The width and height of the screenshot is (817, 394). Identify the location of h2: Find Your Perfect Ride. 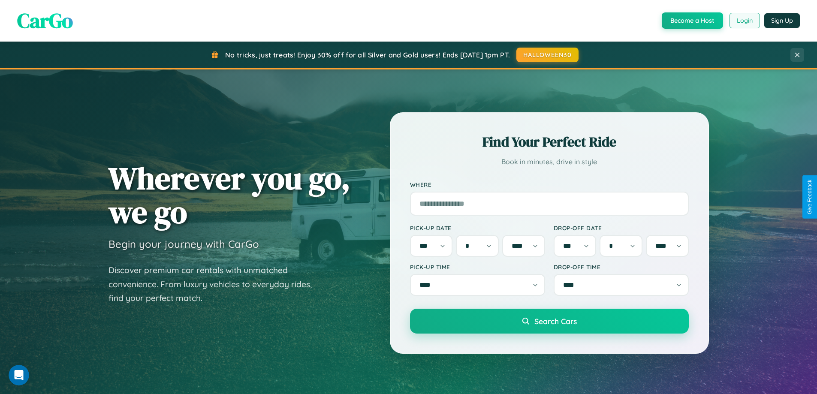
(549, 142).